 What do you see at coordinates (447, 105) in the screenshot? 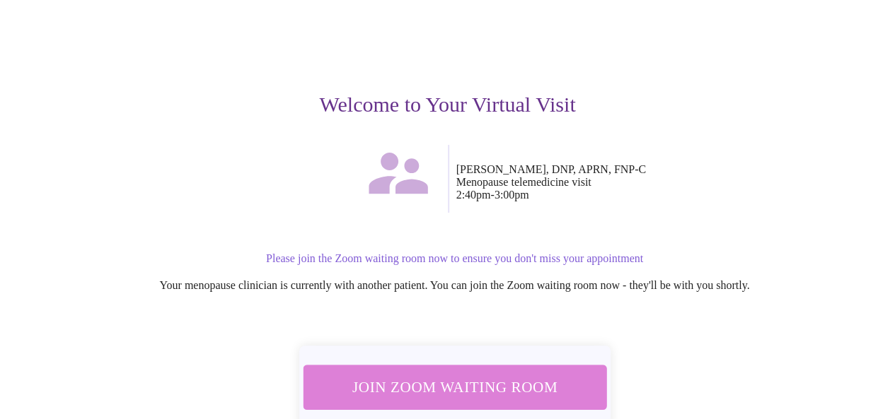
I see `h3: Welcome to Your Virtual Visit` at bounding box center [447, 105].